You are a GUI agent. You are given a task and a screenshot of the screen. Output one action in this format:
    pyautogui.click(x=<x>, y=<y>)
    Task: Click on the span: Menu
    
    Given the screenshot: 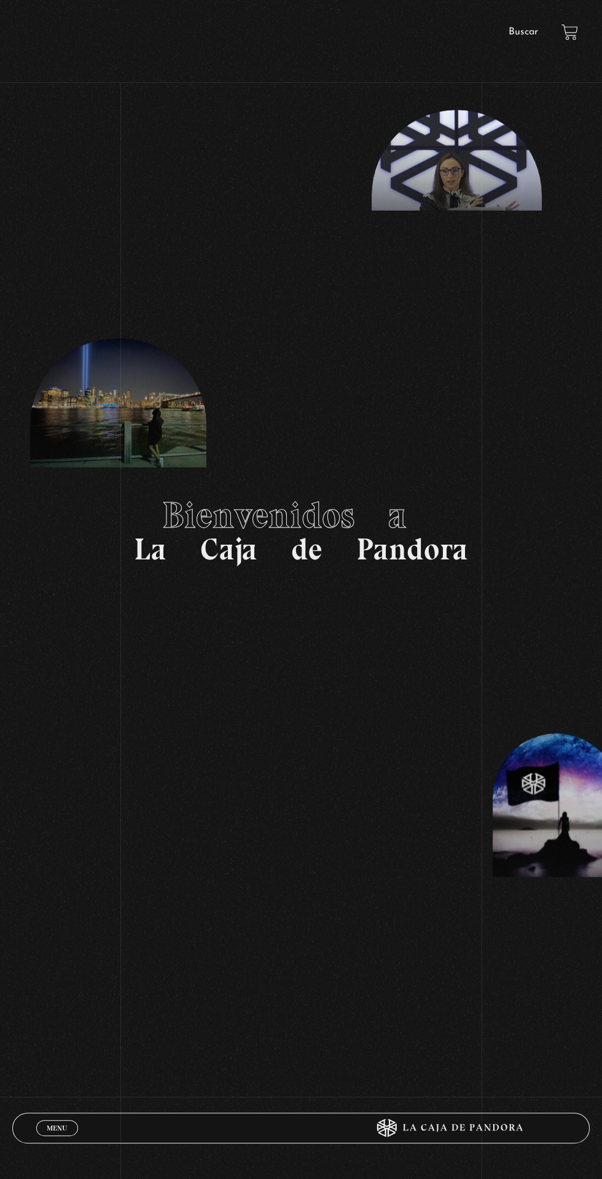 What is the action you would take?
    pyautogui.click(x=56, y=1128)
    